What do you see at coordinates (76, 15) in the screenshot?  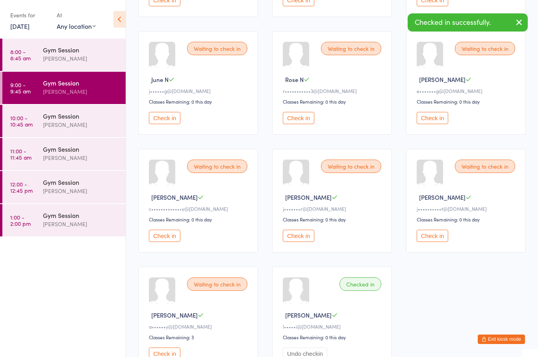 I see `div: At` at bounding box center [76, 15].